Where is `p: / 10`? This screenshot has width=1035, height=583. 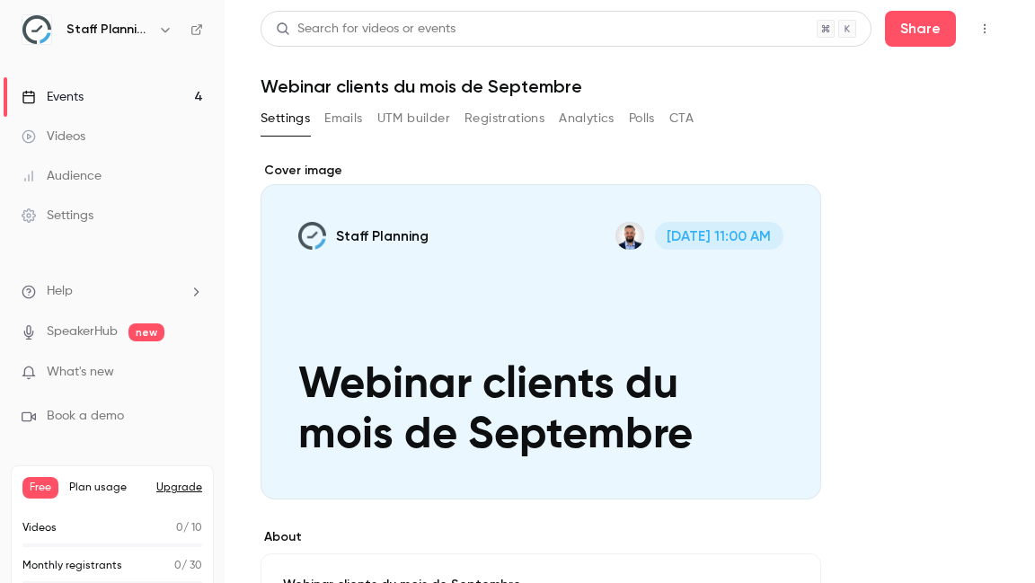 p: / 10 is located at coordinates (189, 528).